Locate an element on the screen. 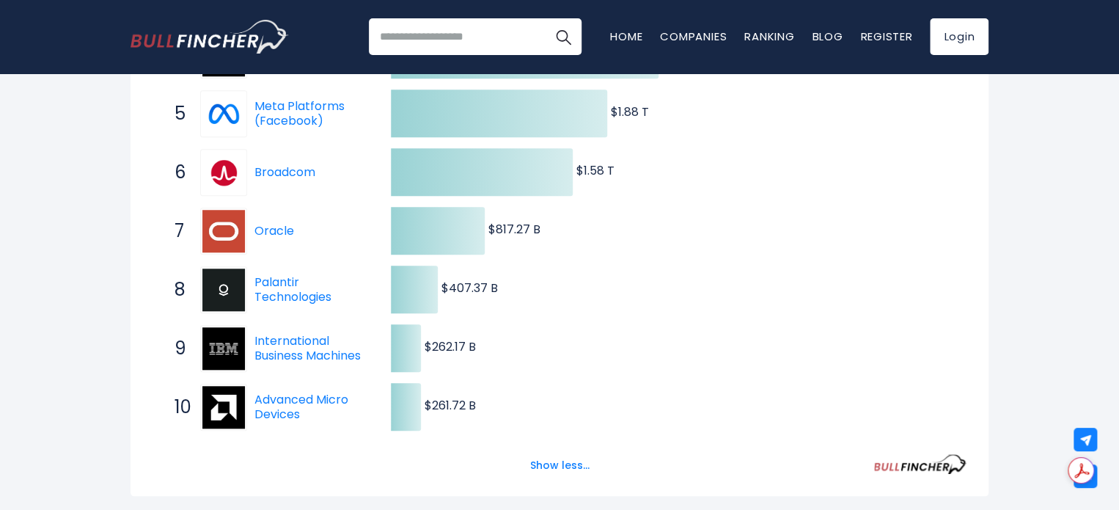 This screenshot has height=510, width=1119. img: Advanced Micro Devices is located at coordinates (224, 407).